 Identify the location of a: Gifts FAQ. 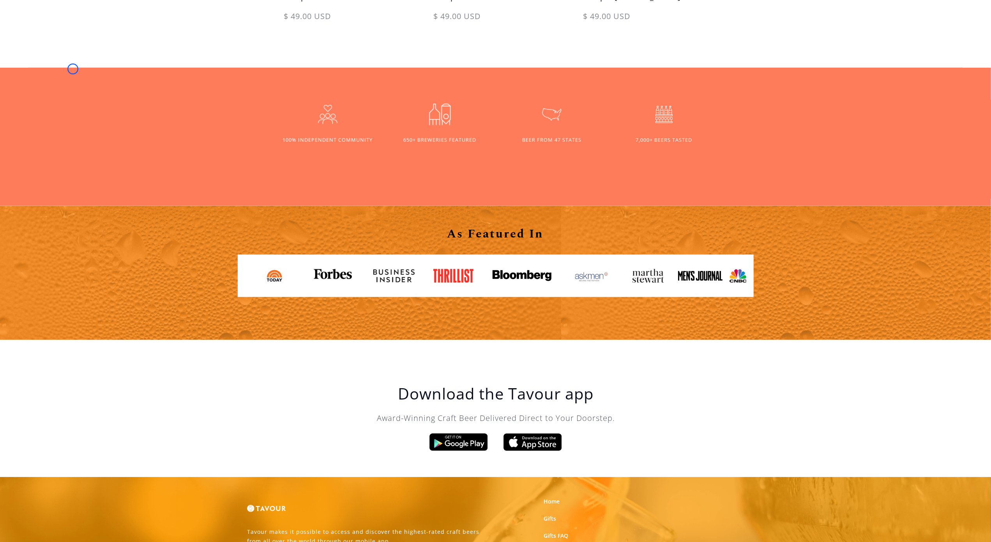
(556, 536).